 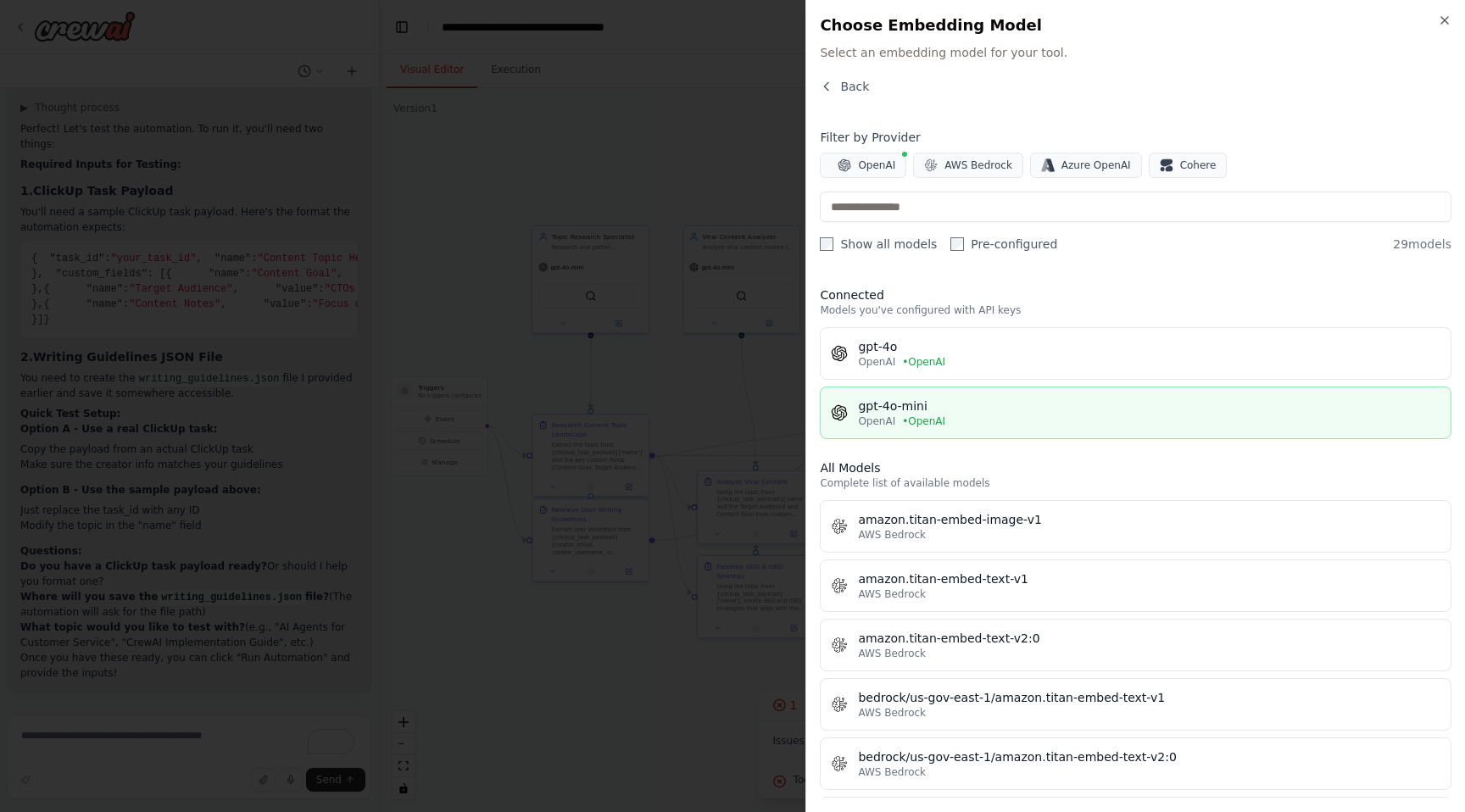 What do you see at coordinates (969, 165) in the screenshot?
I see `button: AWS Bedrock` at bounding box center [969, 165].